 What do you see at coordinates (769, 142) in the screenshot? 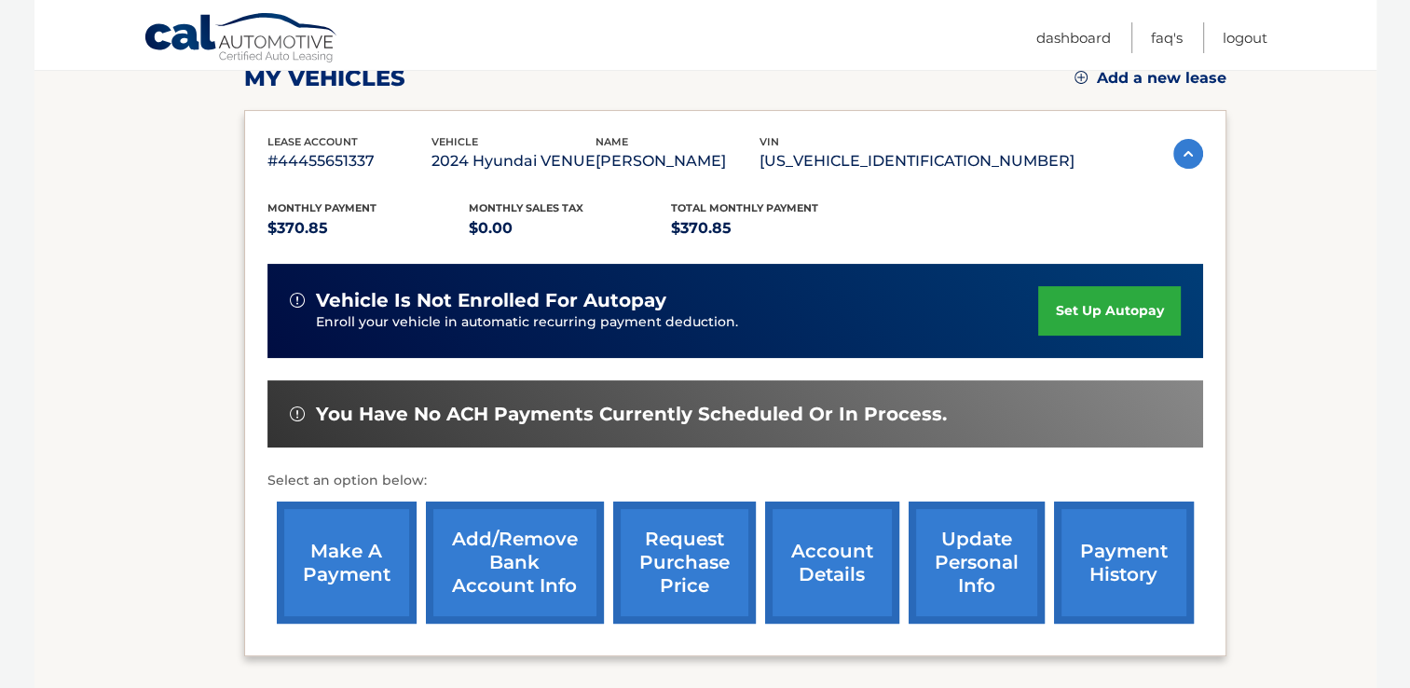
I see `span: vin` at bounding box center [769, 142].